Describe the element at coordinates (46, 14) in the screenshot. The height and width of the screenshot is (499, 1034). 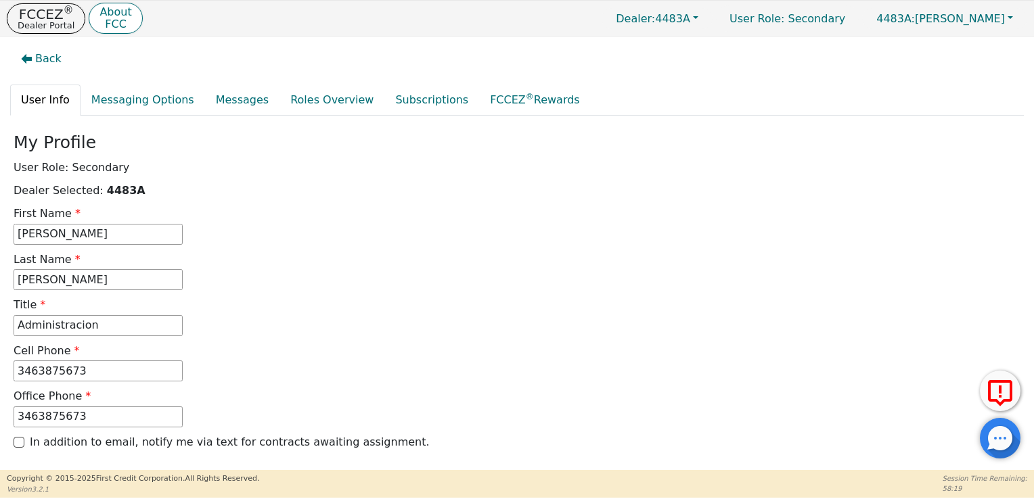
I see `p: FCCEZ` at that location.